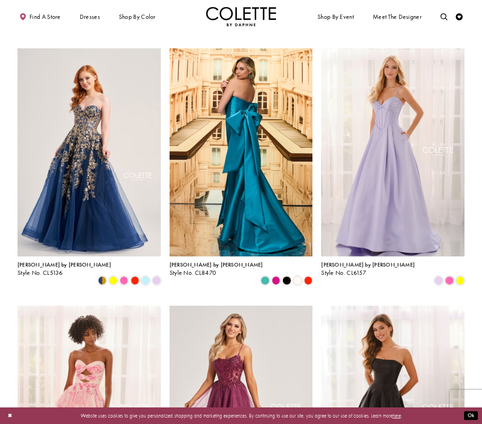 This screenshot has height=424, width=482. What do you see at coordinates (444, 17) in the screenshot?
I see `a: Toggle search` at bounding box center [444, 17].